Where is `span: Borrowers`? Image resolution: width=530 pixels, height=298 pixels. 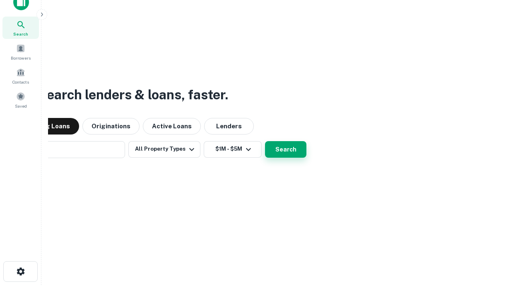
span: Borrowers is located at coordinates (21, 58).